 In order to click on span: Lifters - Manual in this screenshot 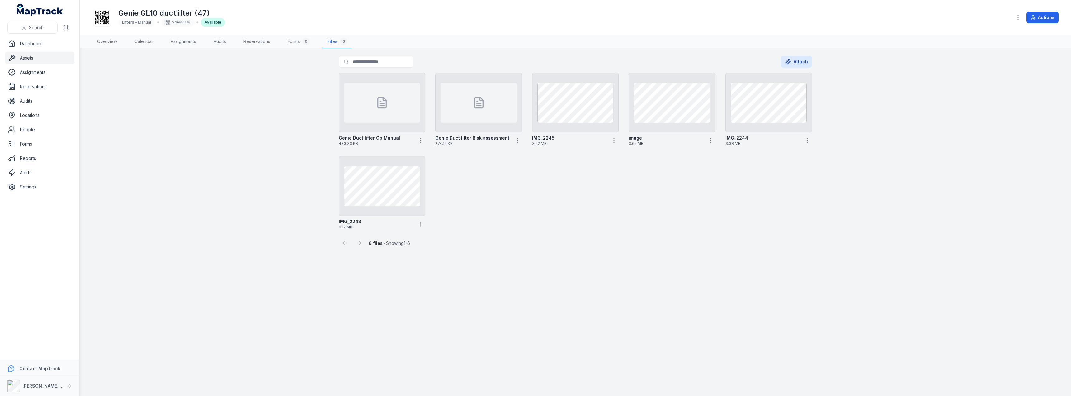, I will do `click(136, 22)`.